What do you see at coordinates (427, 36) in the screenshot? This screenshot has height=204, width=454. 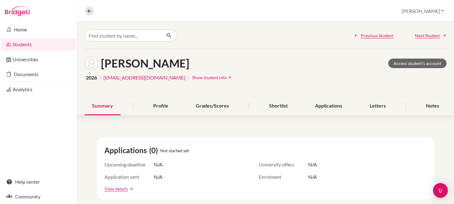 I see `span: Next Student` at bounding box center [427, 36].